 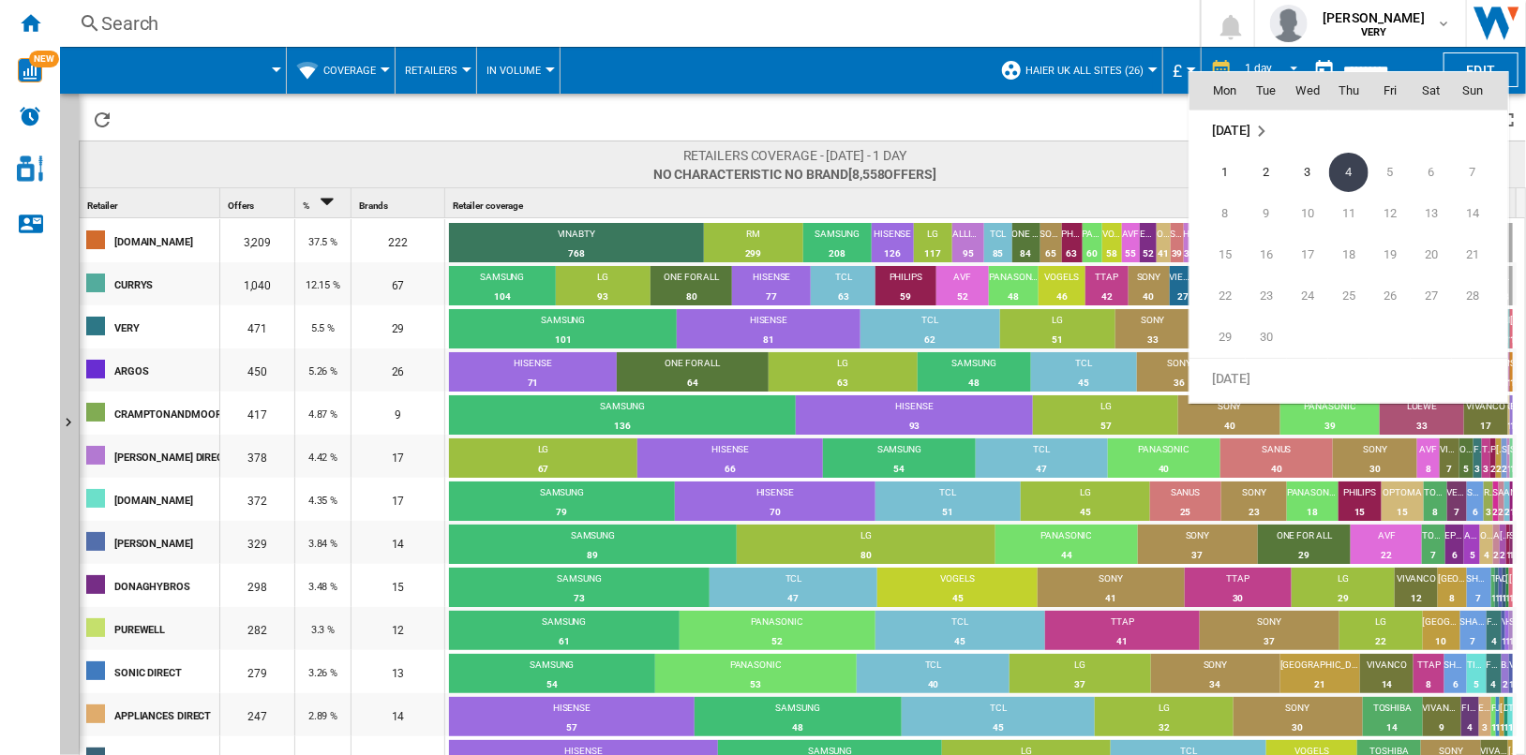 What do you see at coordinates (1390, 91) in the screenshot?
I see `th: Fri` at bounding box center [1390, 91].